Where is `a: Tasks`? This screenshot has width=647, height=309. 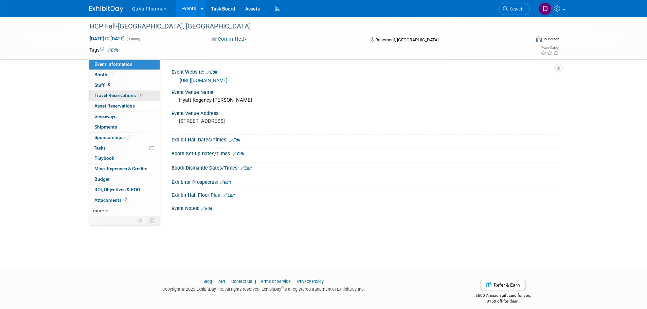 a: Tasks is located at coordinates (124, 148).